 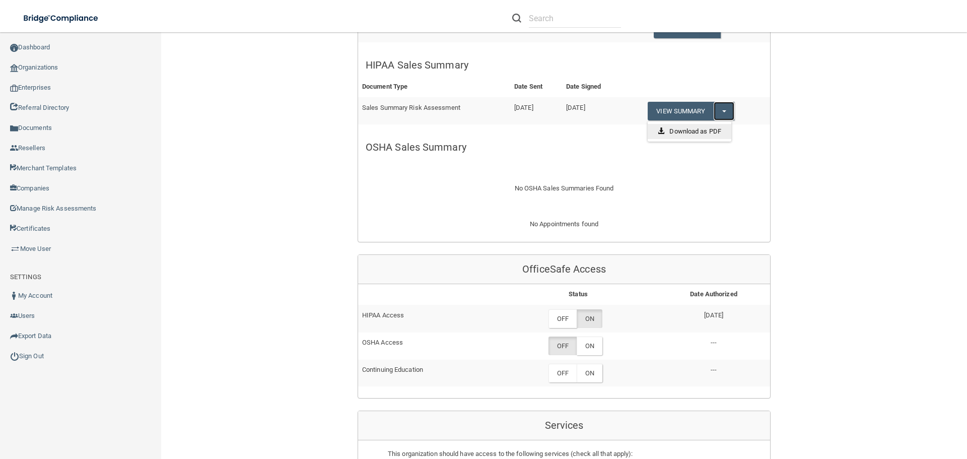 What do you see at coordinates (578, 294) in the screenshot?
I see `th: Status` at bounding box center [578, 294].